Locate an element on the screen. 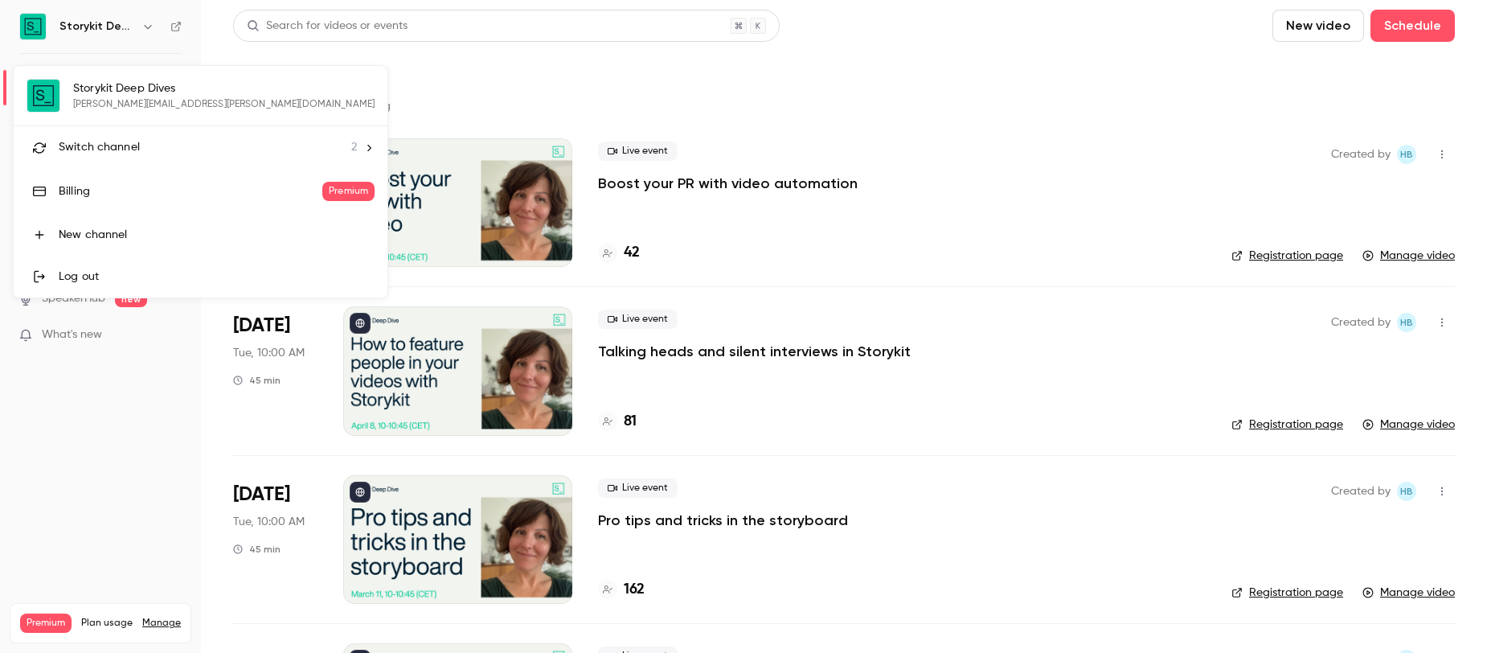 The image size is (1487, 653). div: Billing is located at coordinates (190, 191).